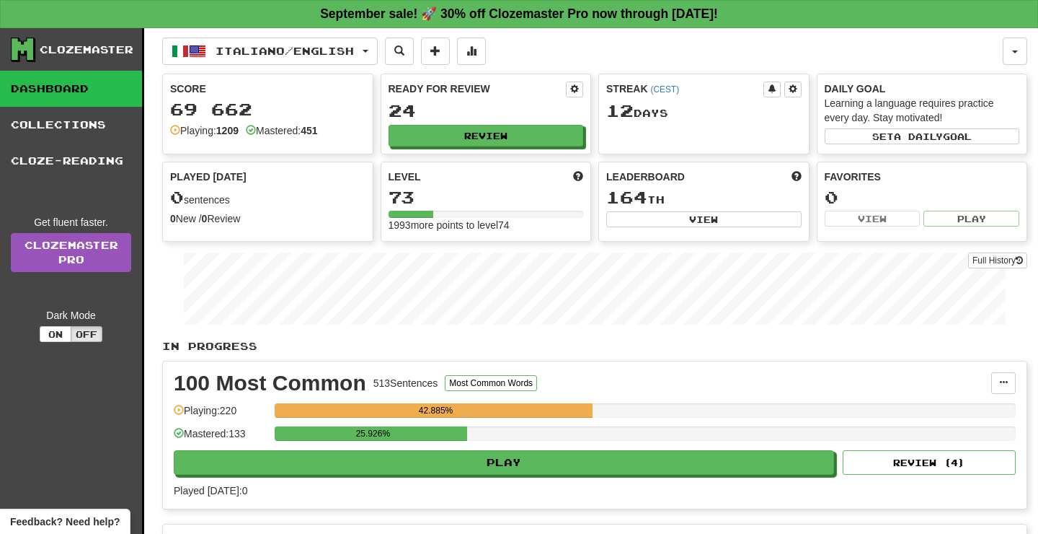  What do you see at coordinates (405, 177) in the screenshot?
I see `span: Level` at bounding box center [405, 177].